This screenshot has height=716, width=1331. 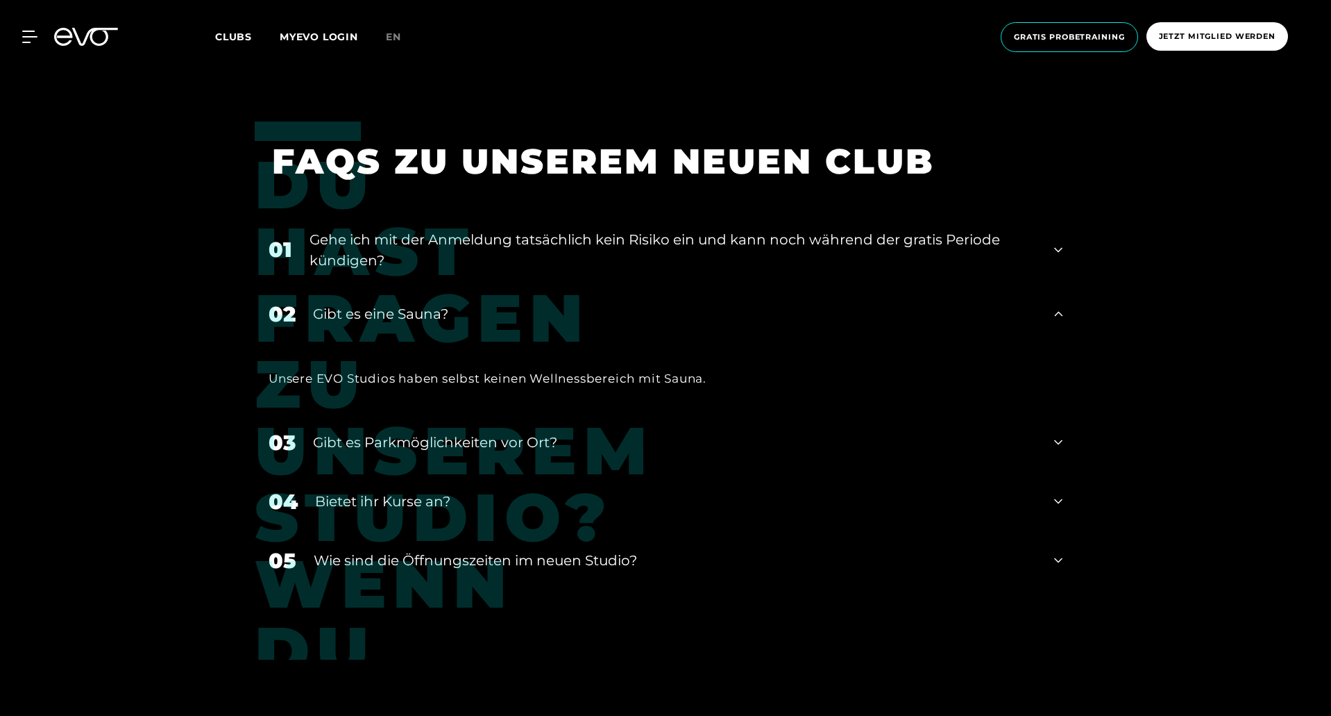 I want to click on div: Bietet ihr Kurse an?, so click(x=676, y=501).